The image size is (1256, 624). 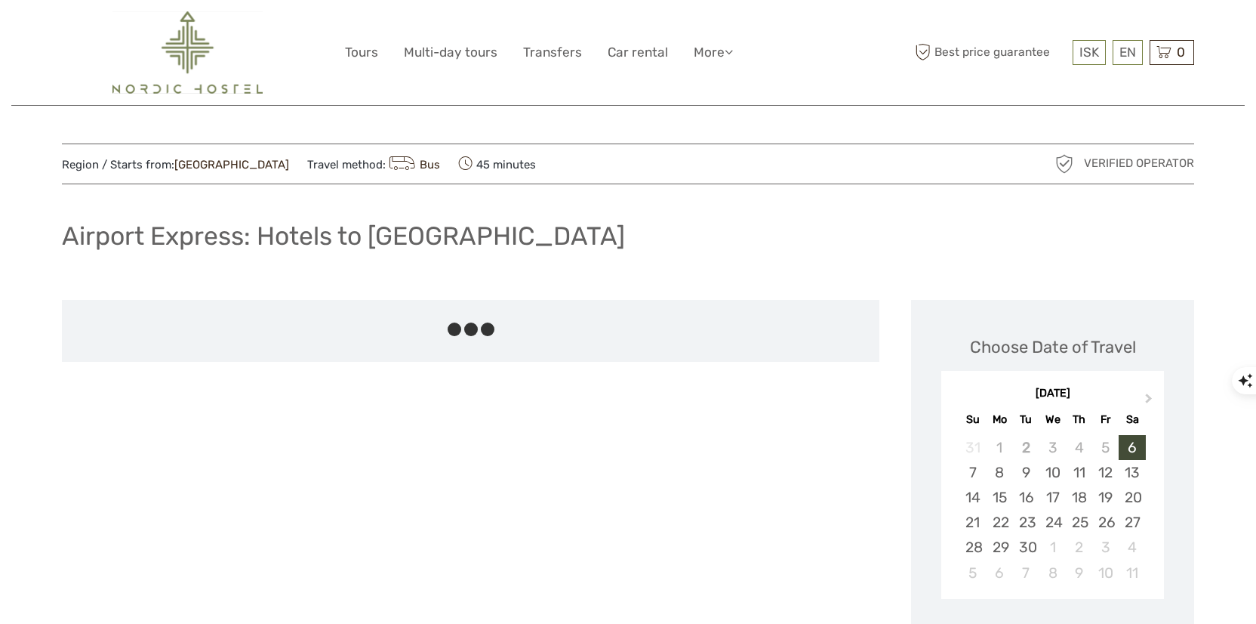 I want to click on div: Not available Tuesday, September 2nd, 2025, so click(x=1026, y=447).